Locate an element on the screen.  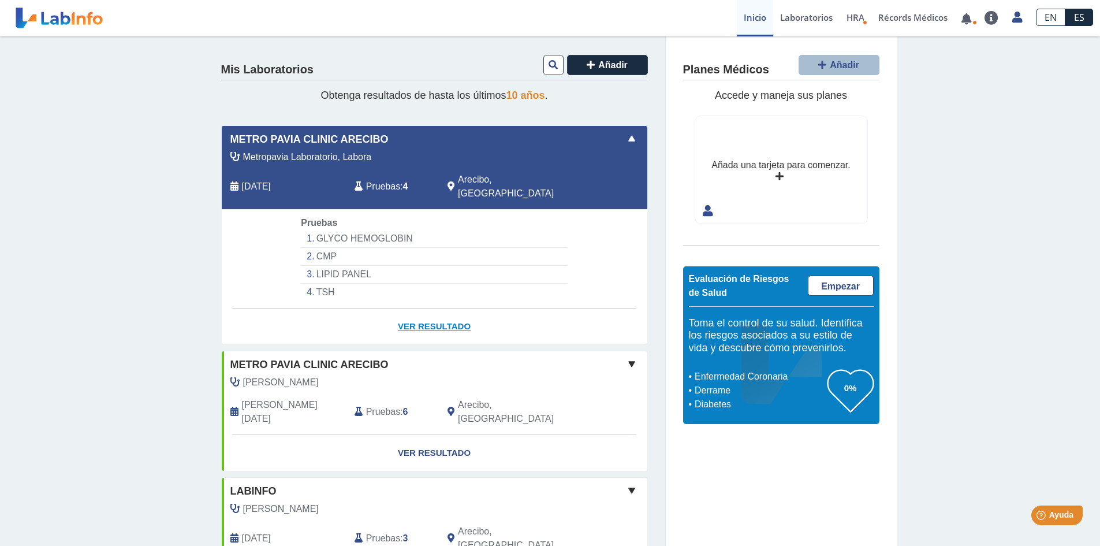
span: Obtenga resultados de hasta los últimos . is located at coordinates (434, 95).